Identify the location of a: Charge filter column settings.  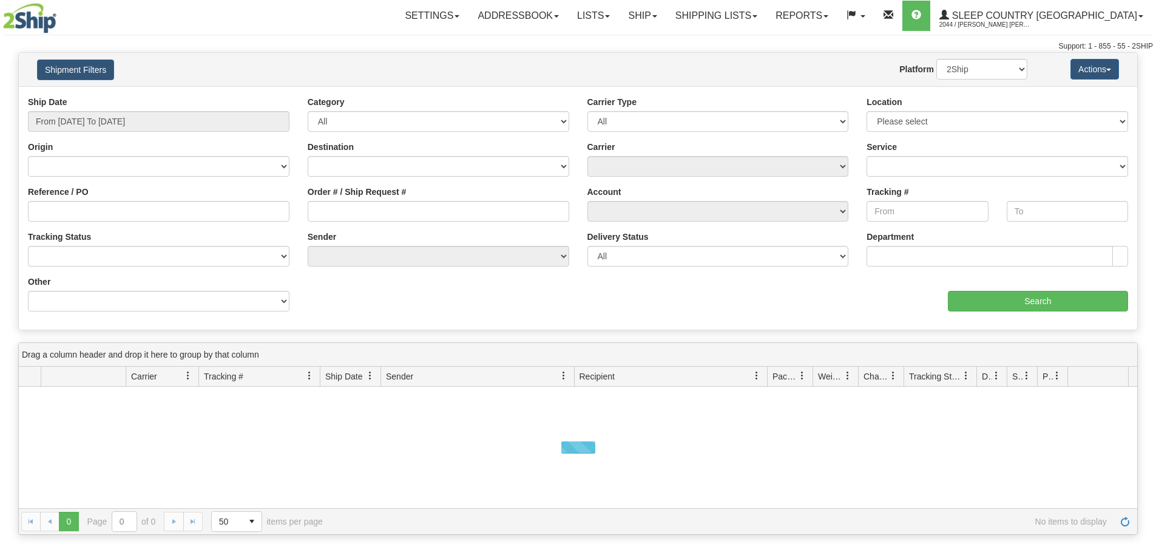
(893, 376).